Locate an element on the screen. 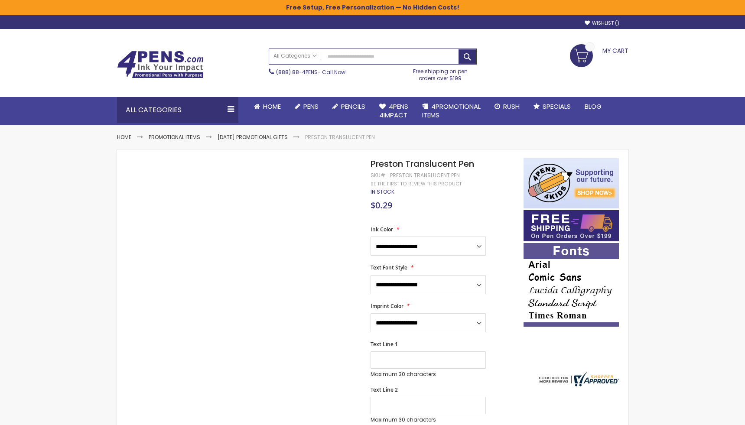 This screenshot has height=425, width=745. a: 4PROMOTIONALITEMS is located at coordinates (451, 111).